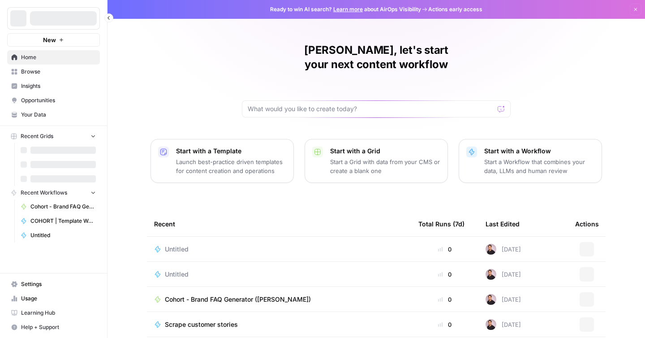  Describe the element at coordinates (53, 57) in the screenshot. I see `a: Home` at that location.